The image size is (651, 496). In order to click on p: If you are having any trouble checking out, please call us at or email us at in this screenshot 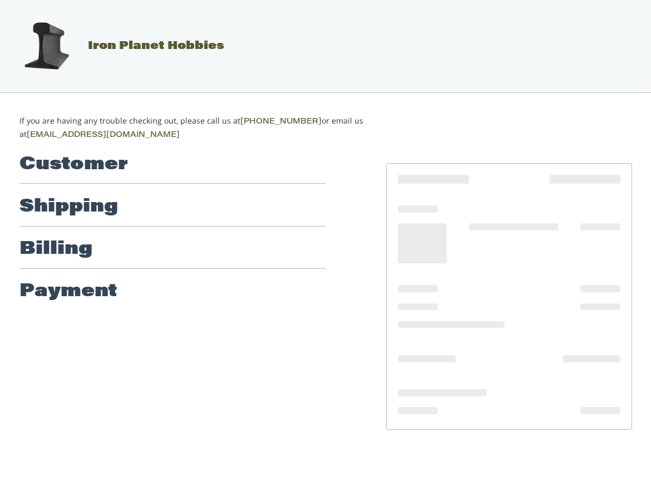, I will do `click(195, 128)`.